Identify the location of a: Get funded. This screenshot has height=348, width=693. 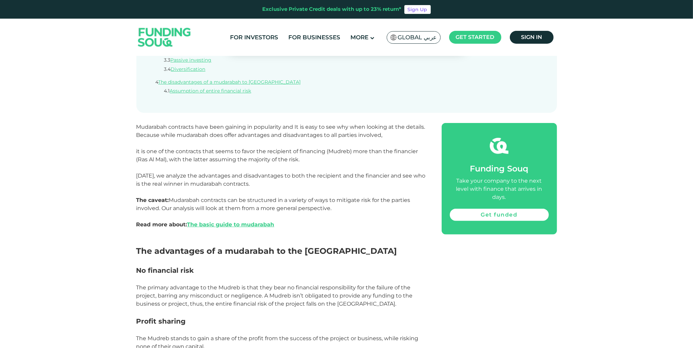
(499, 215).